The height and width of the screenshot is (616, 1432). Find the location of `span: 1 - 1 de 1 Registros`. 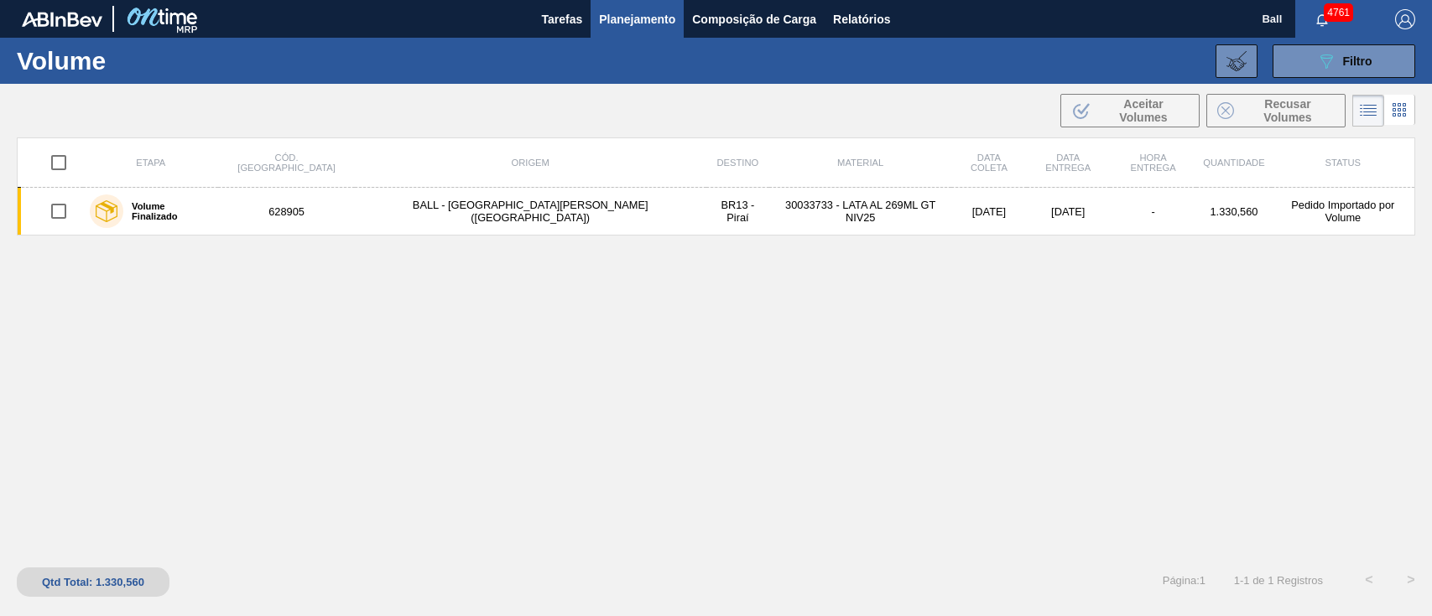

span: 1 - 1 de 1 Registros is located at coordinates (1276, 580).